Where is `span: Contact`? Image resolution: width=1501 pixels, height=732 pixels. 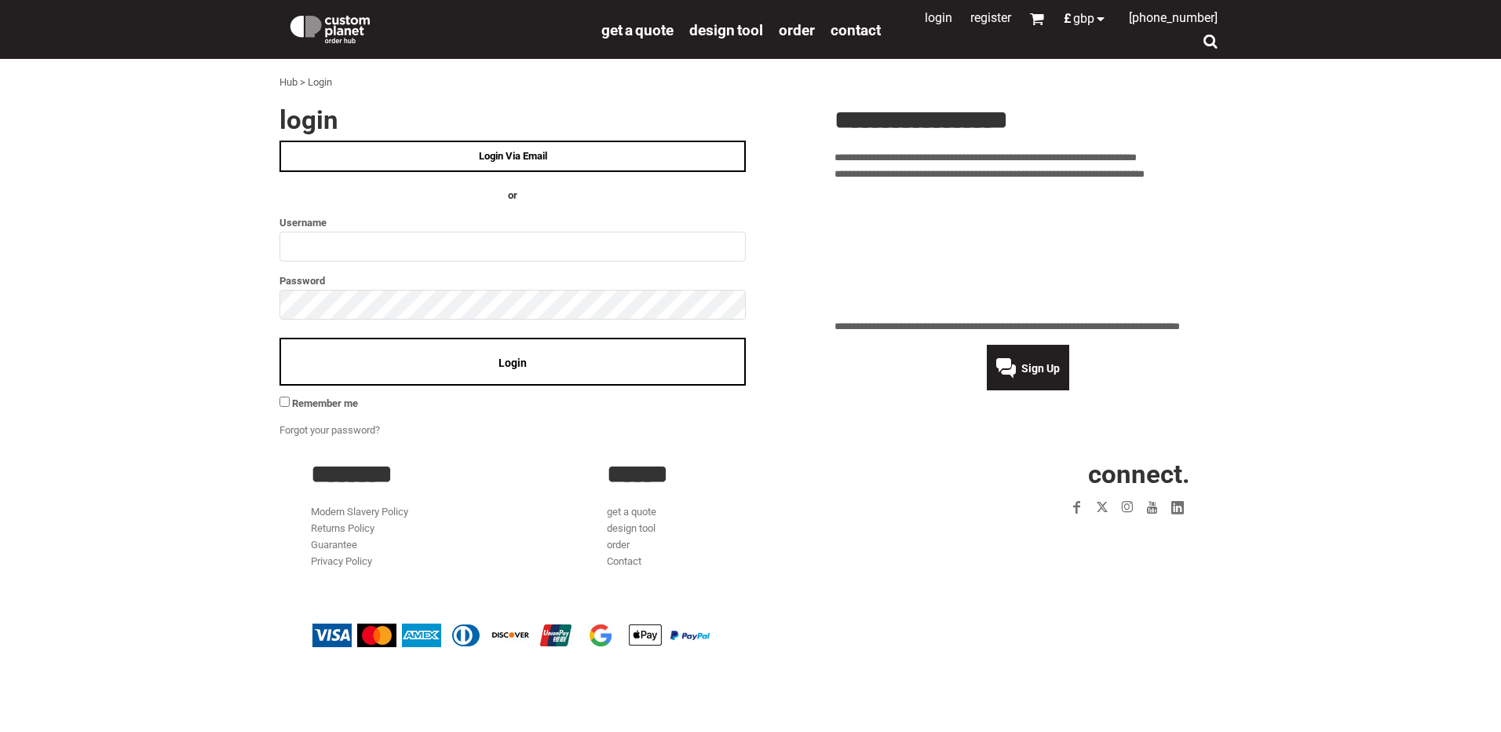 span: Contact is located at coordinates (856, 30).